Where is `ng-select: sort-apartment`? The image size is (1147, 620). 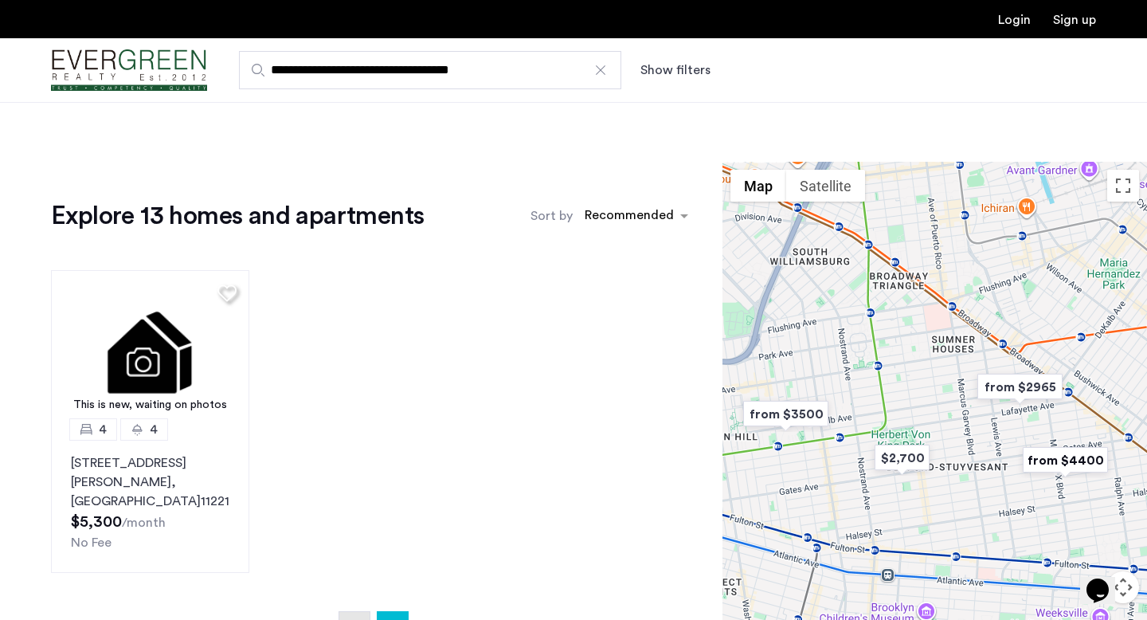
ng-select: sort-apartment is located at coordinates (636, 216).